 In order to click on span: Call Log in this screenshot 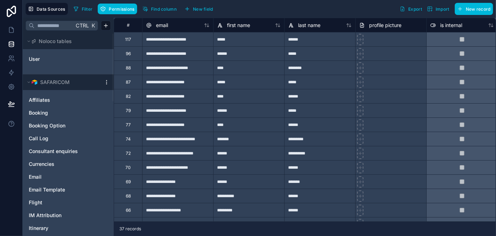, I will do `click(38, 138)`.